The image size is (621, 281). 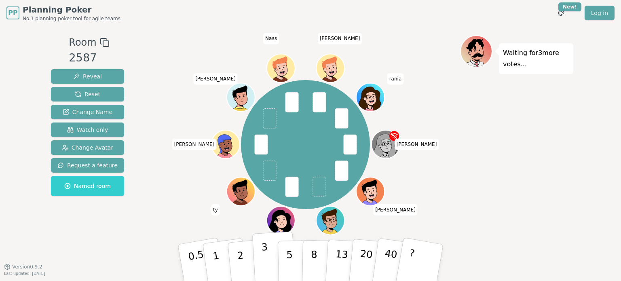 I want to click on button: Change Name, so click(x=87, y=112).